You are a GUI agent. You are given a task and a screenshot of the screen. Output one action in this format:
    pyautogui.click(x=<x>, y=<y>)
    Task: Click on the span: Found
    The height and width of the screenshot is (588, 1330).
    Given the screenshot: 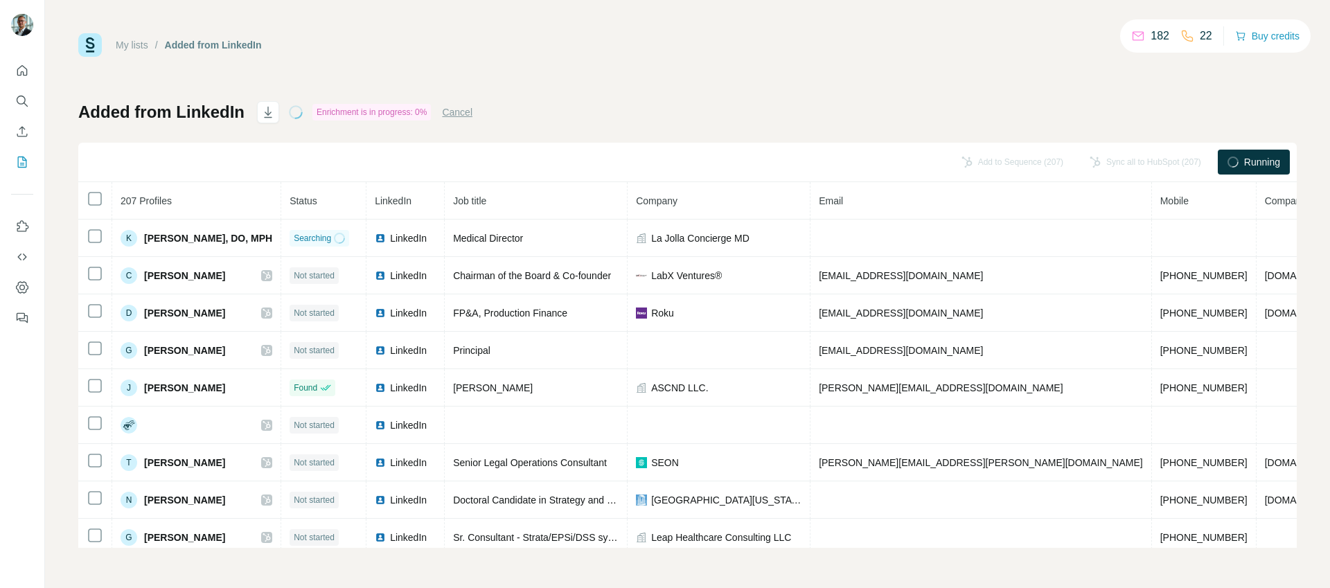 What is the action you would take?
    pyautogui.click(x=305, y=388)
    